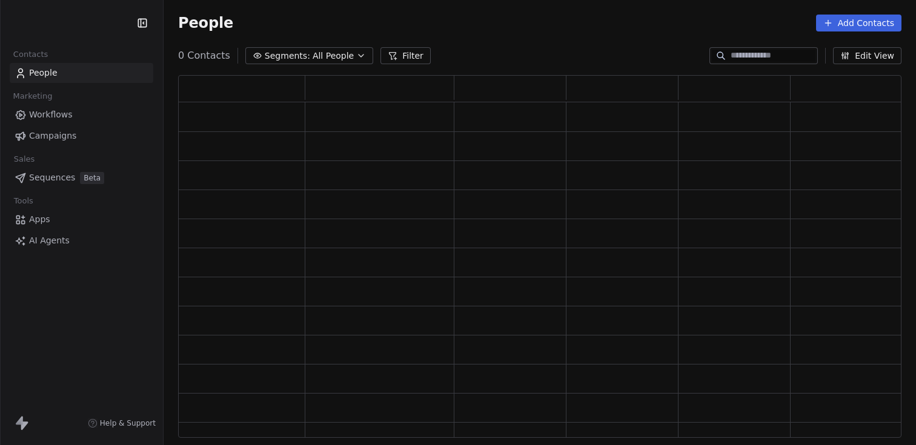 The width and height of the screenshot is (916, 445). Describe the element at coordinates (859, 23) in the screenshot. I see `button: Add Contacts` at that location.